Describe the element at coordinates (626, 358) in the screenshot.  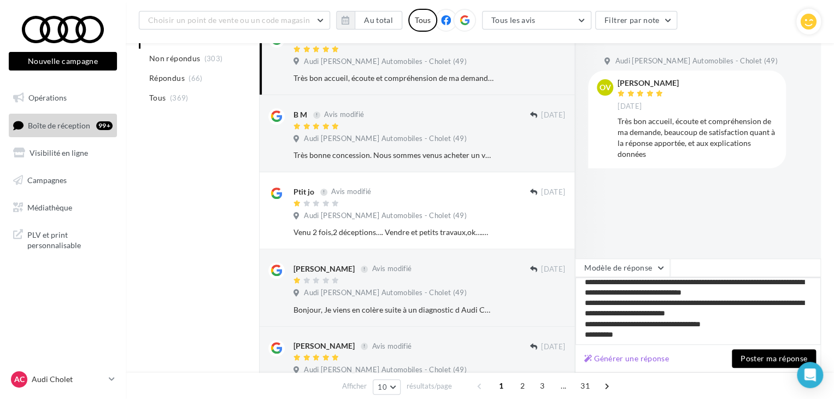
I see `button: Générer une réponse` at that location.